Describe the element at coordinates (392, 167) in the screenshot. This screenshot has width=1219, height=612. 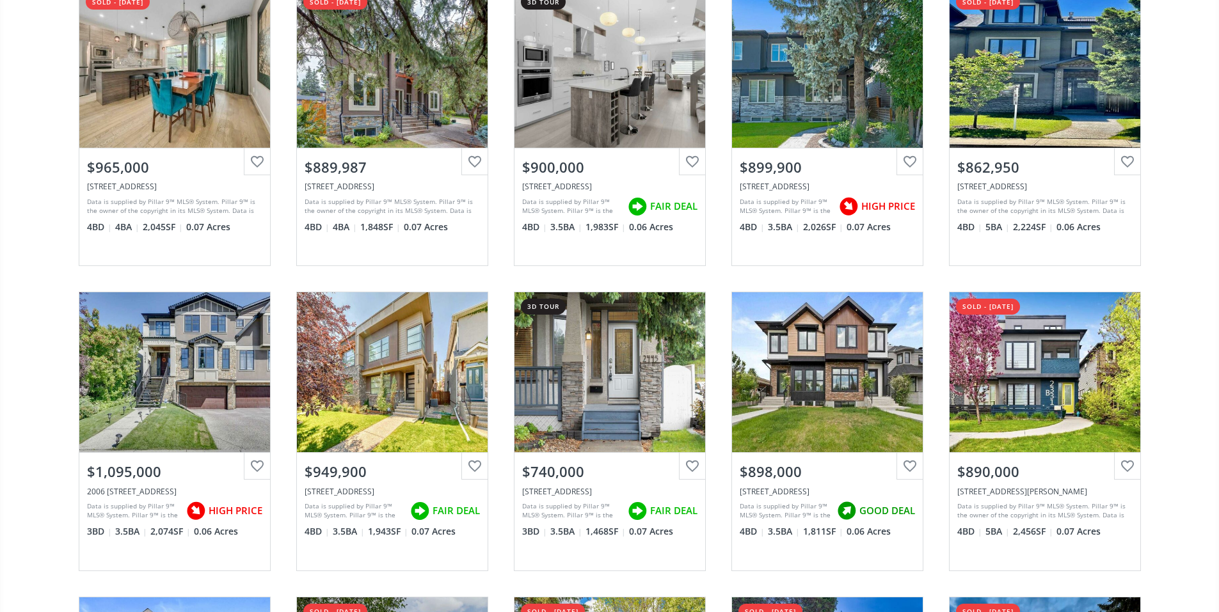
I see `div: $889,987` at that location.